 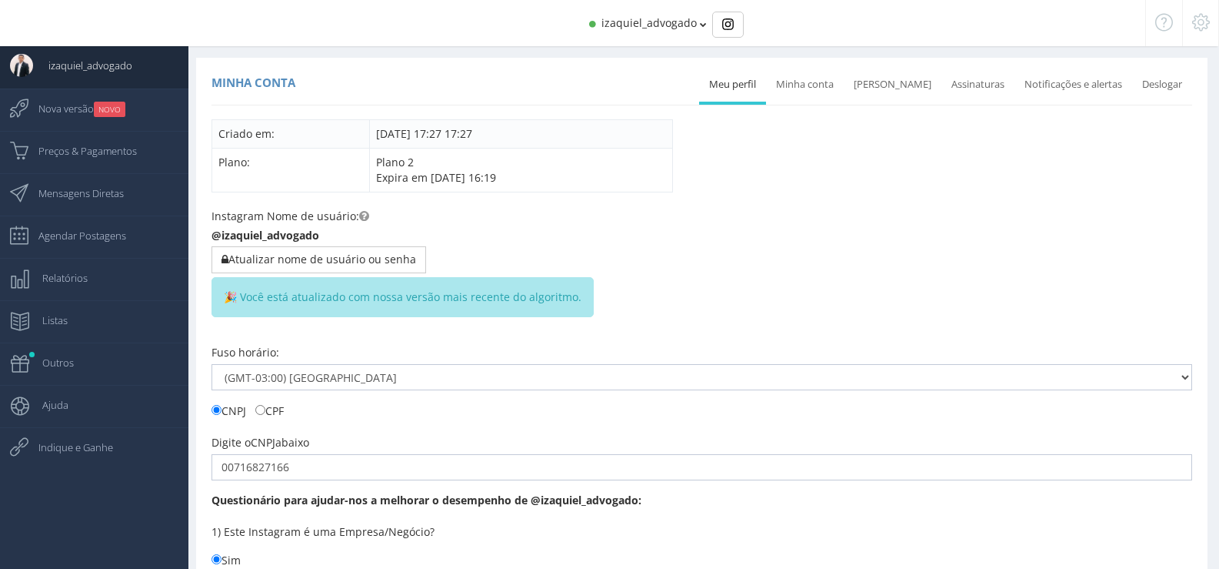 I want to click on span: Plano 2, so click(x=436, y=169).